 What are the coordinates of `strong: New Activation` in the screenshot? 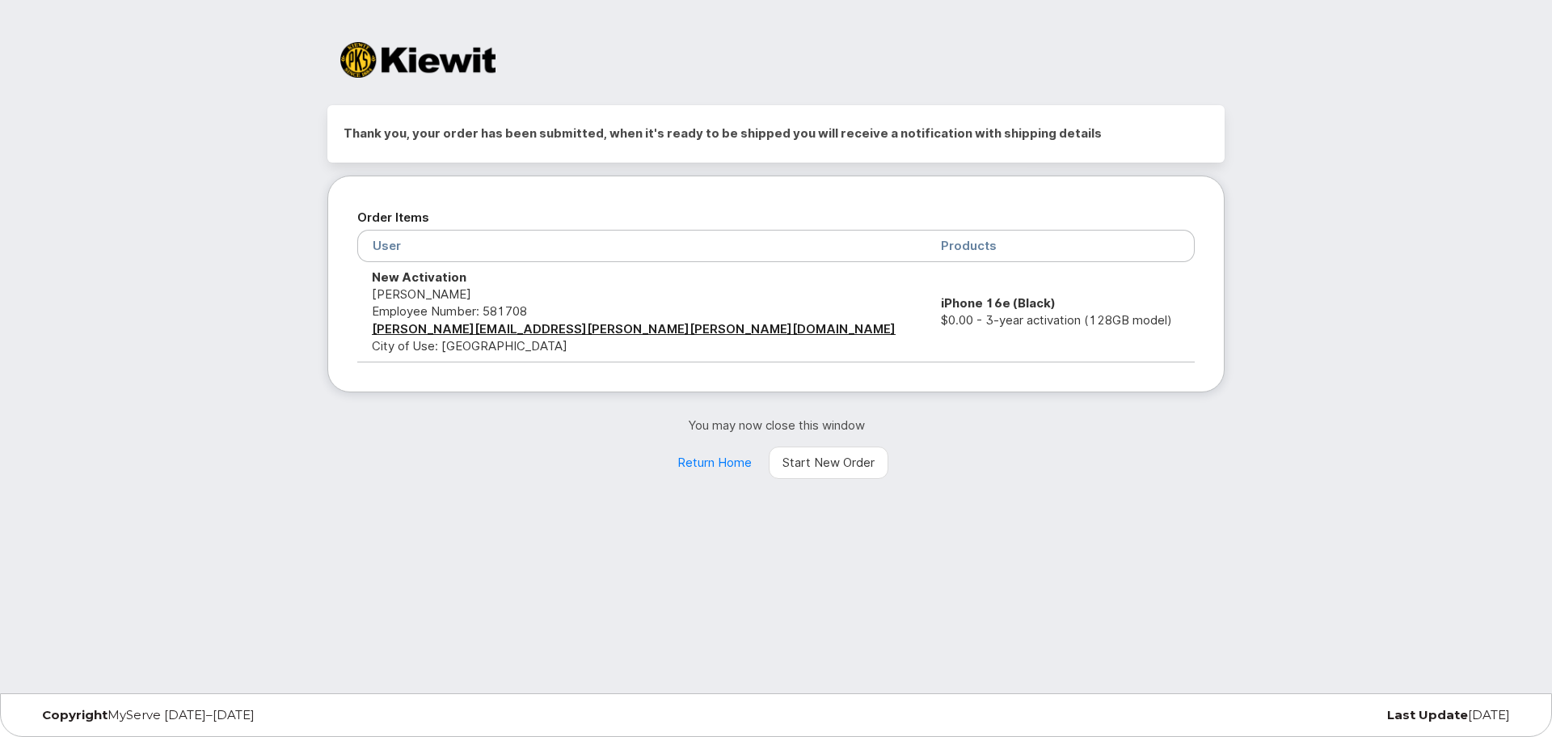 It's located at (419, 277).